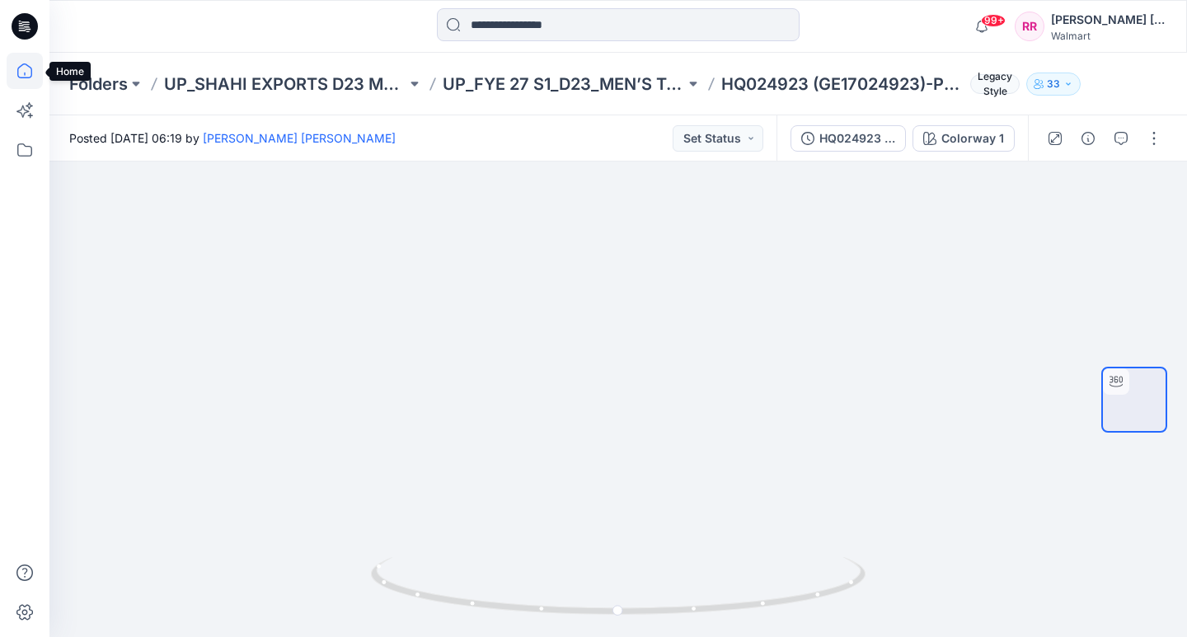 This screenshot has width=1187, height=637. I want to click on div: Walmart, so click(1109, 35).